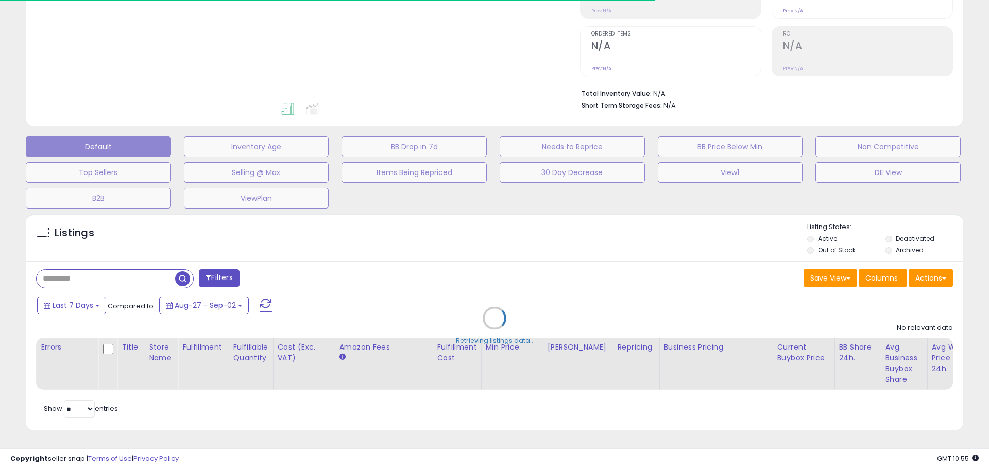 The height and width of the screenshot is (469, 989). Describe the element at coordinates (731, 147) in the screenshot. I see `button: BB Price Below Min` at that location.